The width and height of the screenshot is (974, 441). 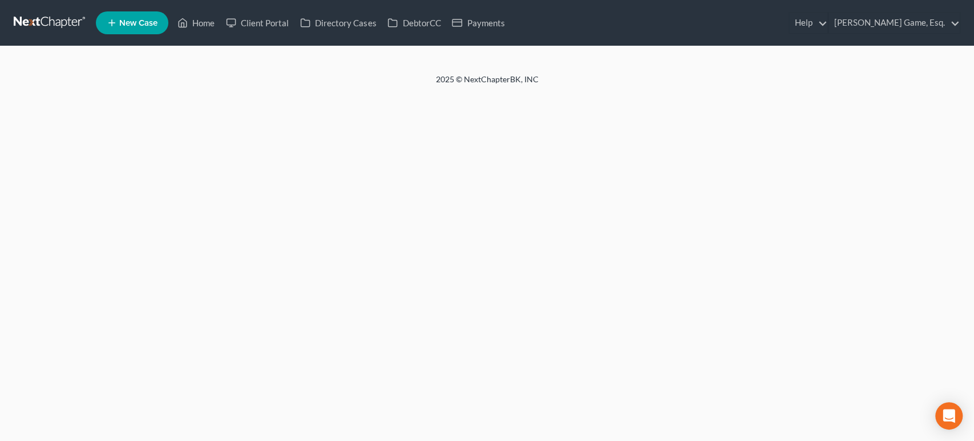 What do you see at coordinates (414, 23) in the screenshot?
I see `a: DebtorCC` at bounding box center [414, 23].